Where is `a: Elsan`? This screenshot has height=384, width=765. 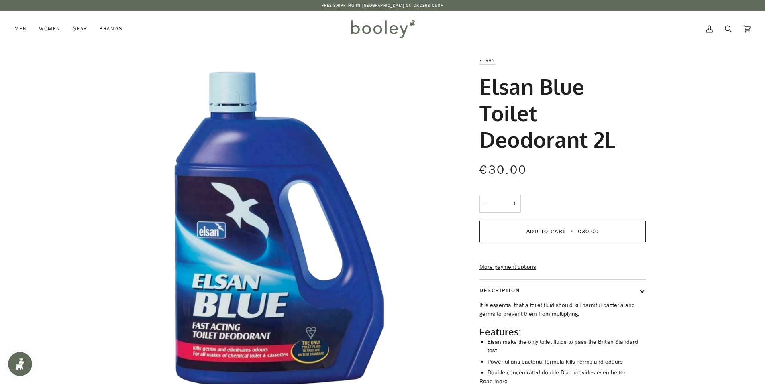
a: Elsan is located at coordinates (487, 60).